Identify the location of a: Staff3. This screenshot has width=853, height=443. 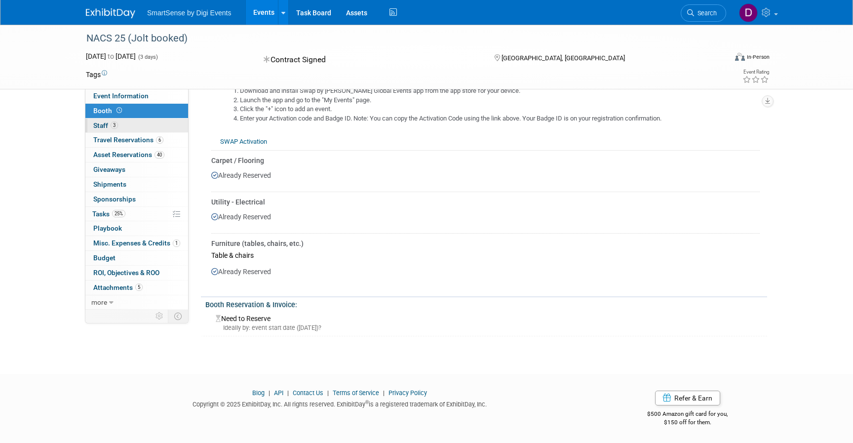
(137, 125).